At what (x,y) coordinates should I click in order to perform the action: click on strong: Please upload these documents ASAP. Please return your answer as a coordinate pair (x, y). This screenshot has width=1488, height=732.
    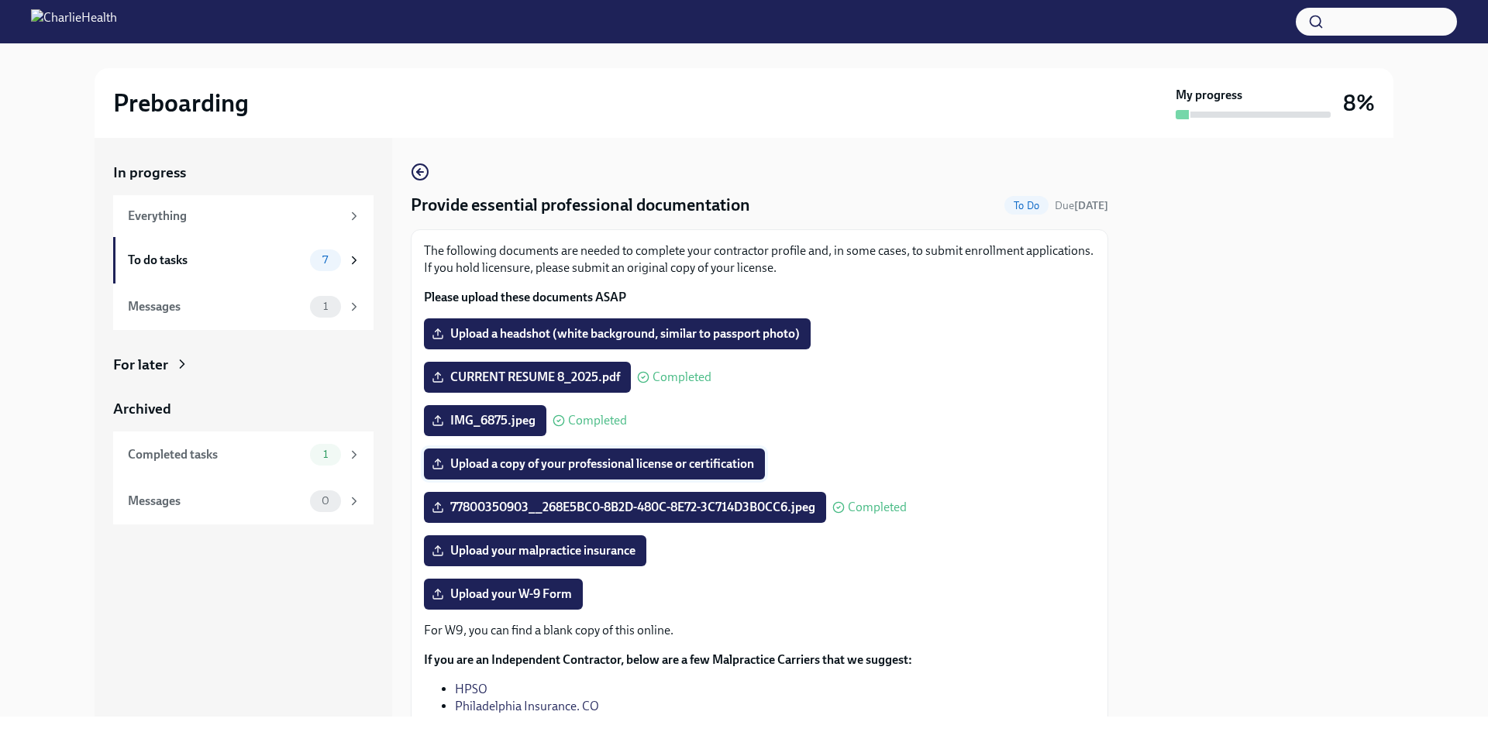
    Looking at the image, I should click on (525, 297).